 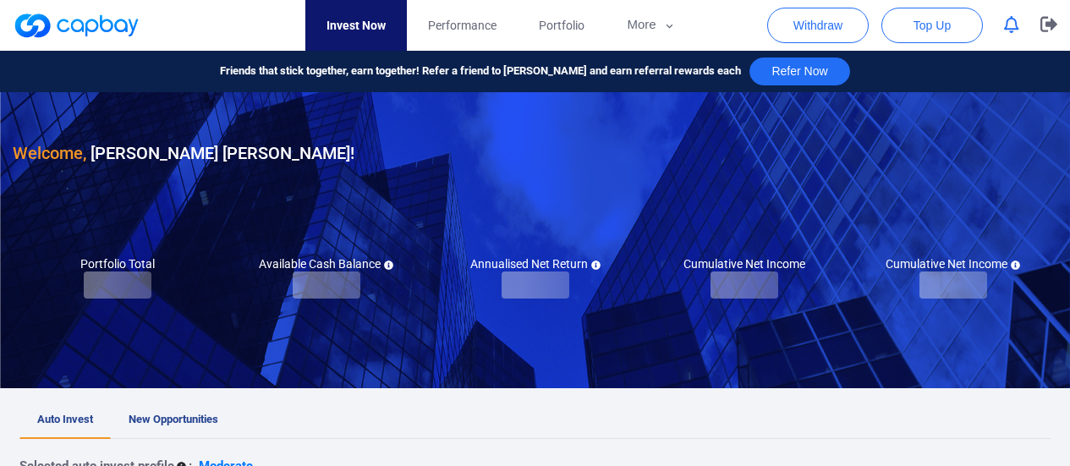 I want to click on span: New Opportunities, so click(x=173, y=419).